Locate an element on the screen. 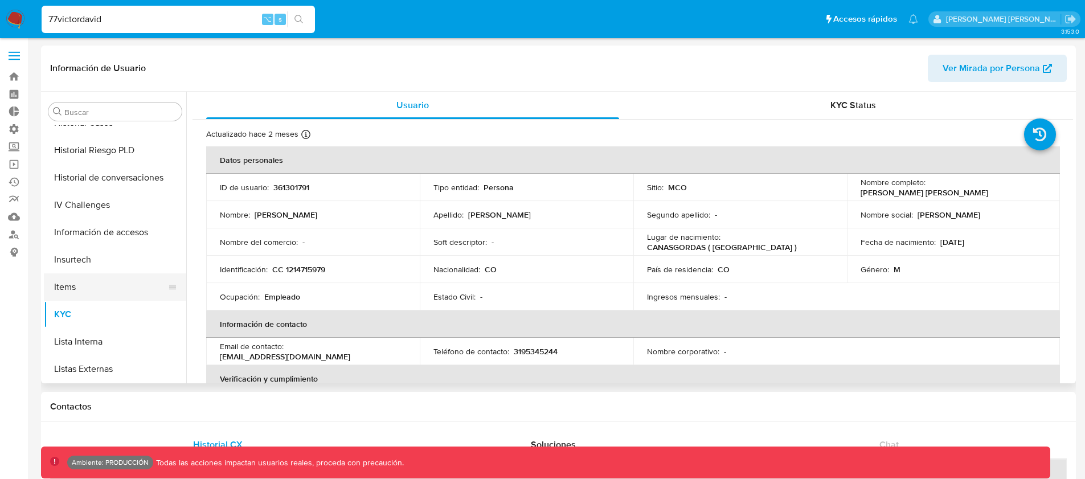 This screenshot has width=1085, height=479. p: Soft descriptor : is located at coordinates (460, 242).